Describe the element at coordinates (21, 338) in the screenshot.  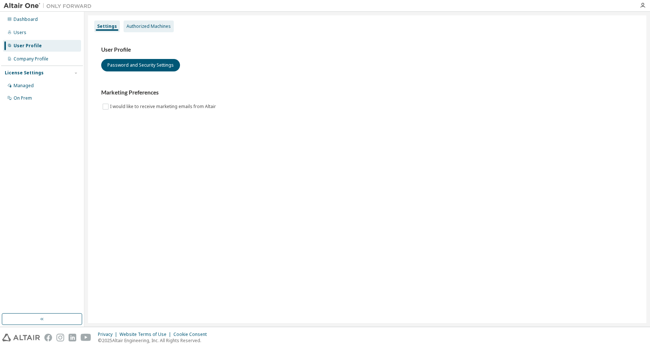
I see `img: altair_logo.svg` at that location.